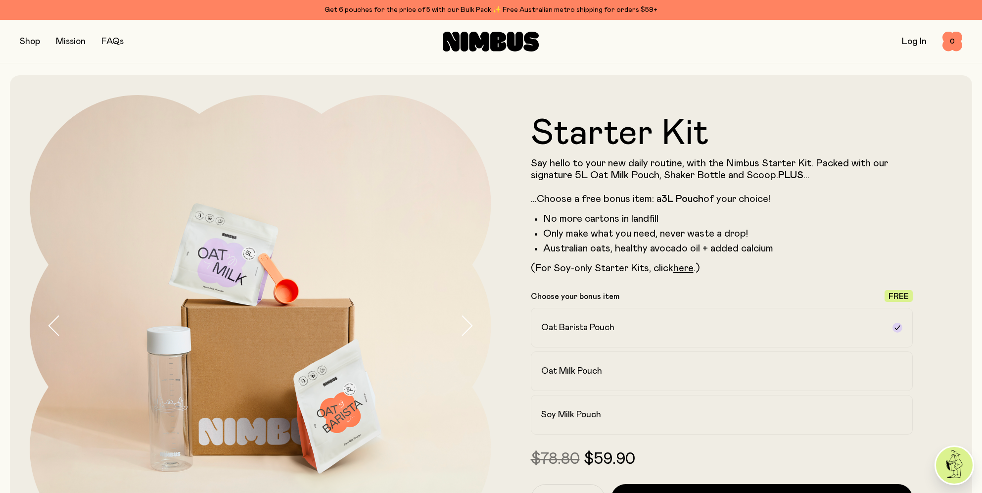 This screenshot has width=982, height=493. Describe the element at coordinates (953, 42) in the screenshot. I see `span: 0` at that location.